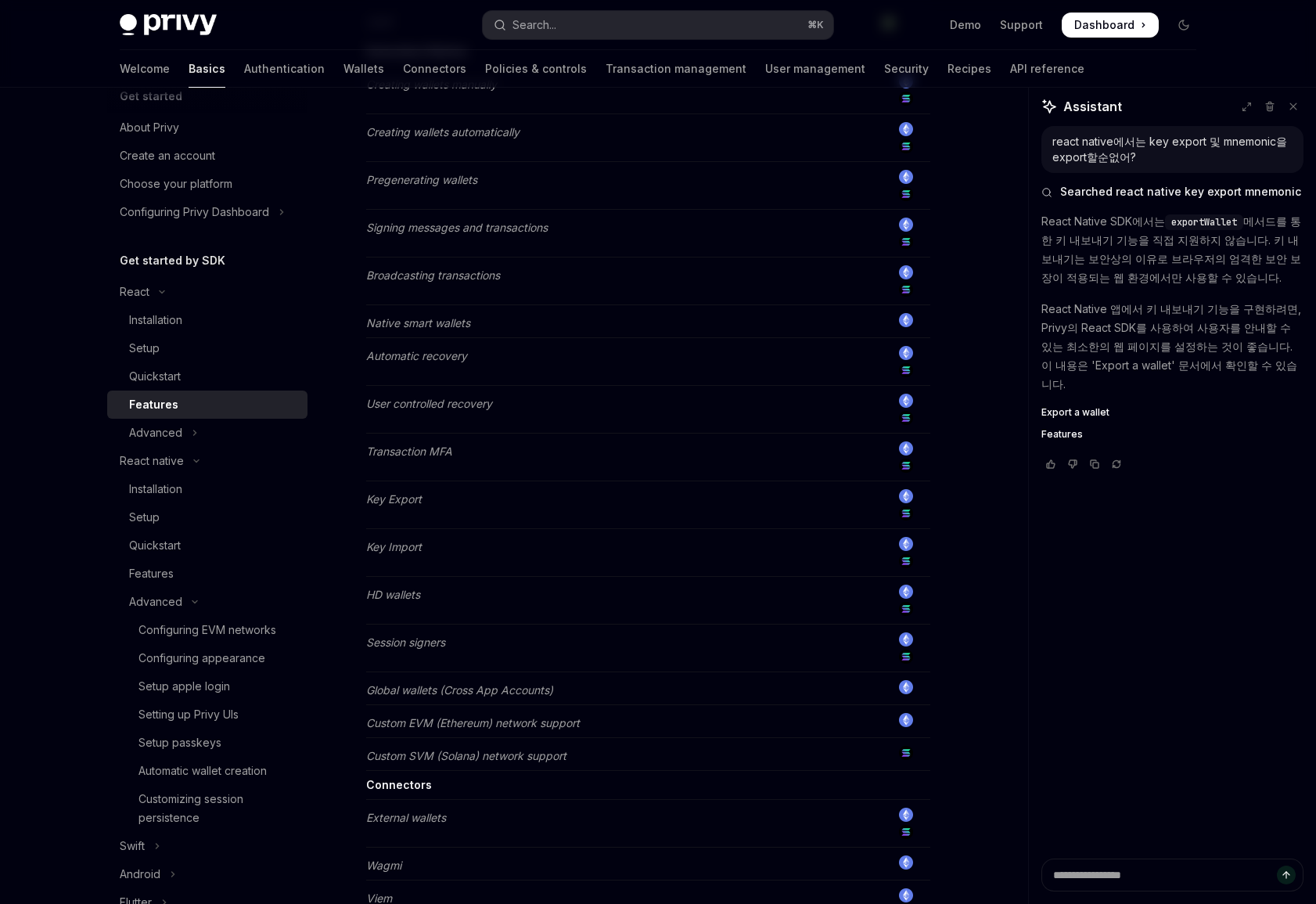  Describe the element at coordinates (443, 131) in the screenshot. I see `em: Creating wallets automatically` at that location.